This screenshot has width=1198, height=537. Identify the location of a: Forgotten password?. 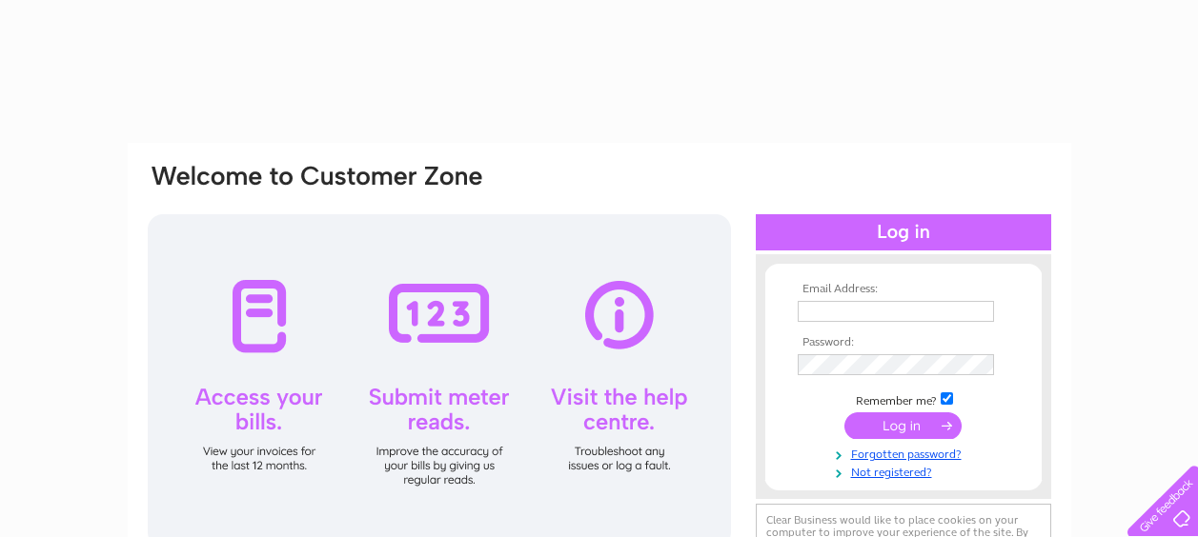
(905, 453).